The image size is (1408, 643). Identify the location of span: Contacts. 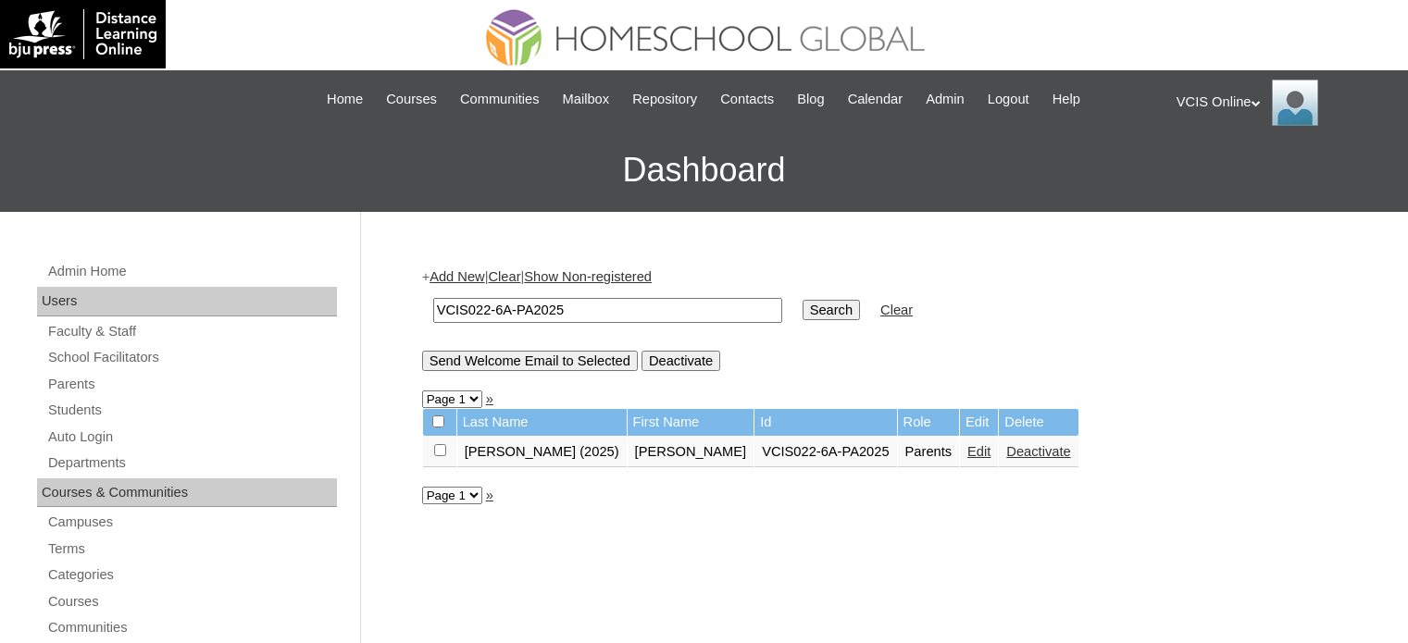
(747, 99).